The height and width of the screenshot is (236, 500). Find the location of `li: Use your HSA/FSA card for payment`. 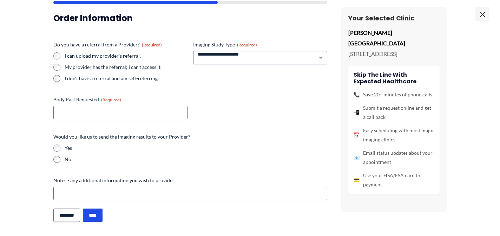

li: Use your HSA/FSA card for payment is located at coordinates (394, 180).